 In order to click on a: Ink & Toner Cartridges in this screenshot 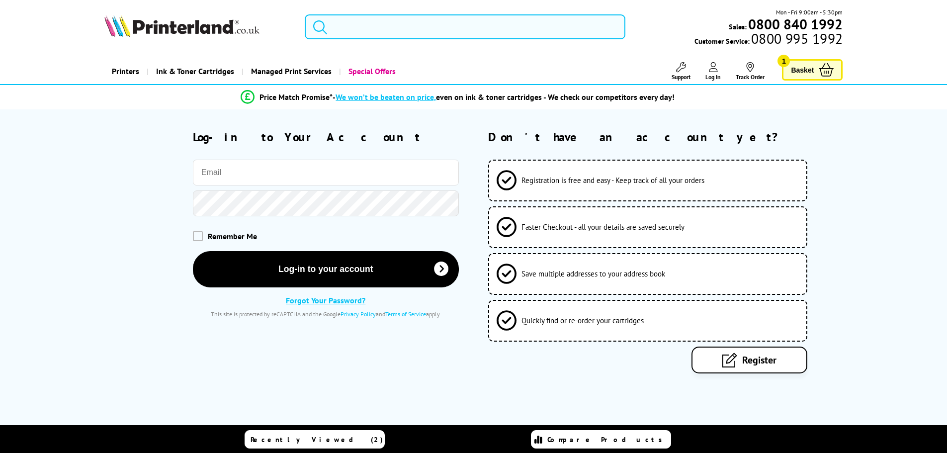, I will do `click(194, 71)`.